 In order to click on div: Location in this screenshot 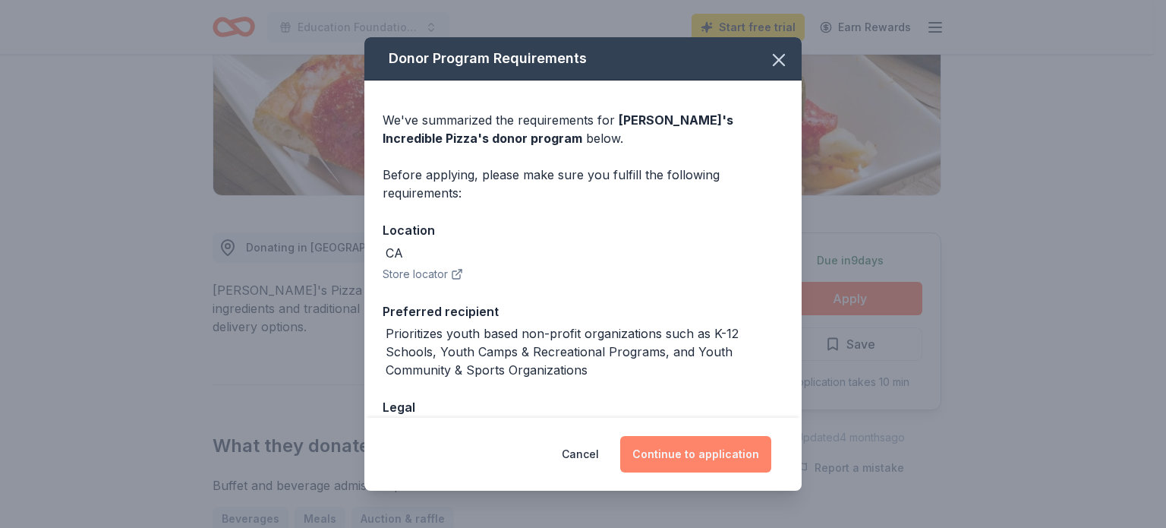, I will do `click(583, 230)`.